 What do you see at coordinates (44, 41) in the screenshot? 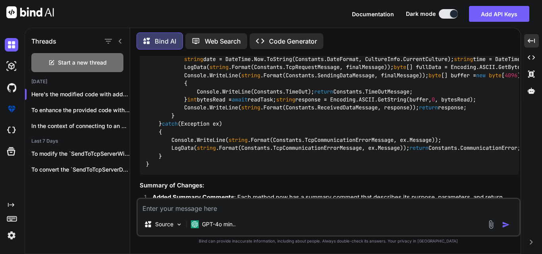
I see `h1: Threads` at bounding box center [44, 41].